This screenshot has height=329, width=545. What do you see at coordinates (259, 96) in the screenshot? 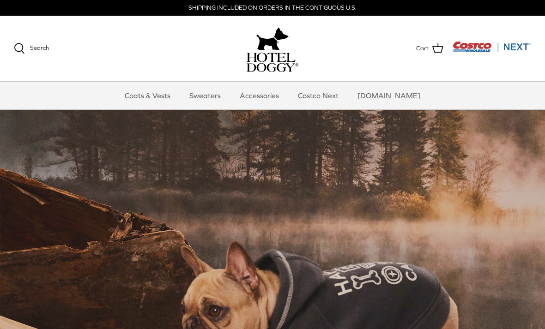
I see `a: Accessories` at bounding box center [259, 96].